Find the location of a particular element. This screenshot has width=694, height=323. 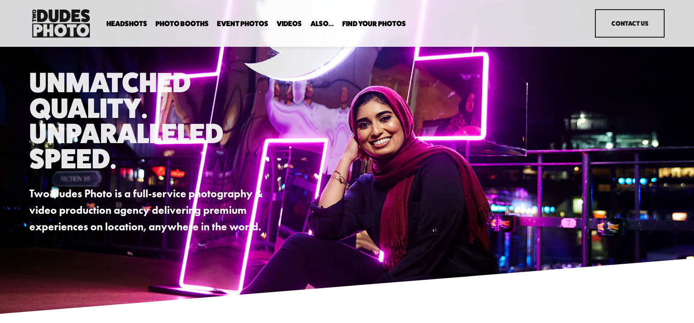

a: Event Photos is located at coordinates (243, 23).